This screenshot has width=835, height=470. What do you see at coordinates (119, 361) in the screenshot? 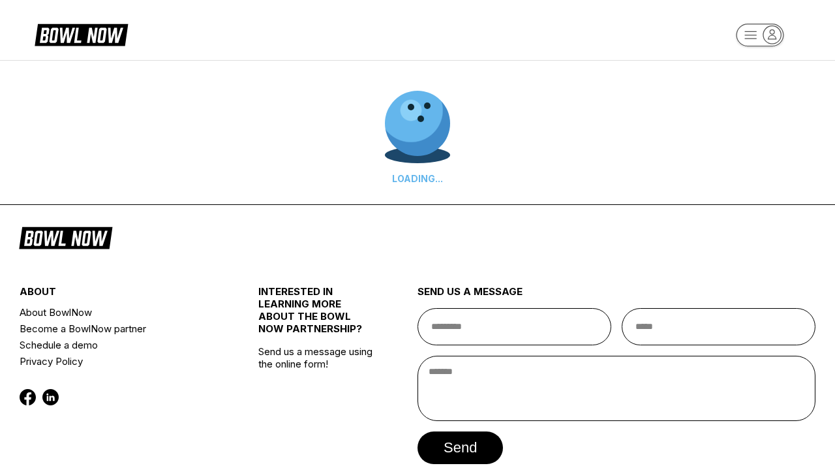
I see `a: Privacy Policy` at bounding box center [119, 361].